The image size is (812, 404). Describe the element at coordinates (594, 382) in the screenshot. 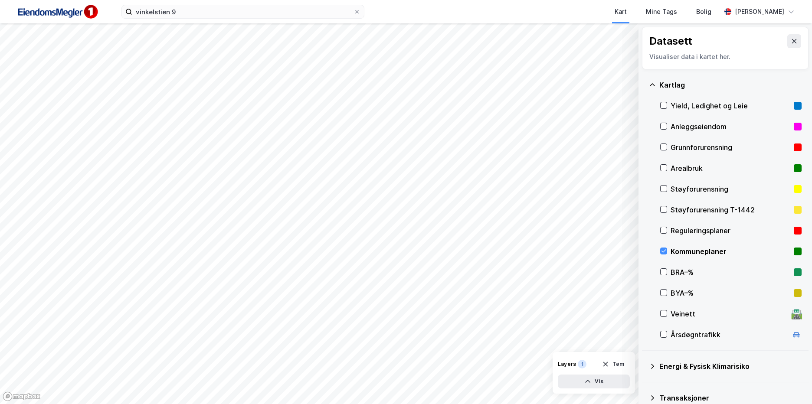

I see `button: Vis` at that location.